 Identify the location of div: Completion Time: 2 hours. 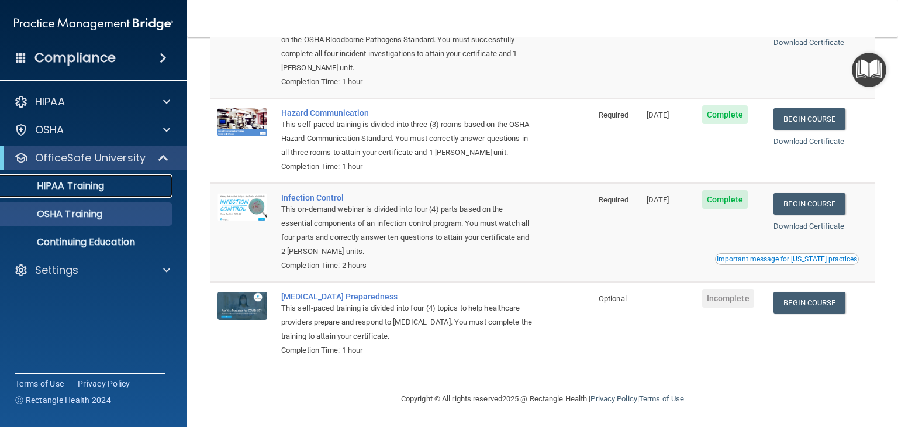
(407, 265).